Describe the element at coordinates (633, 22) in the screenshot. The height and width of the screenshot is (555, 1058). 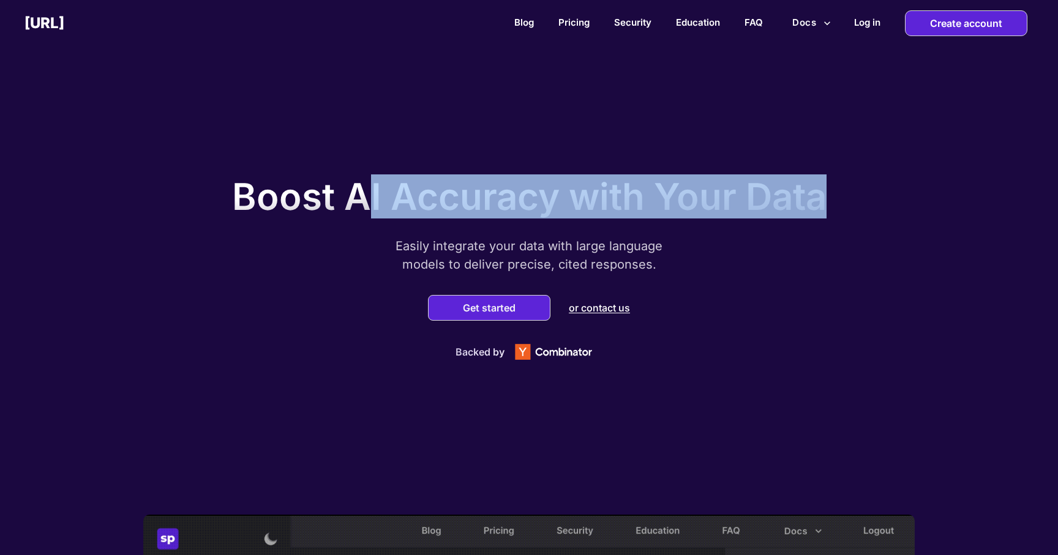
I see `a: Security` at that location.